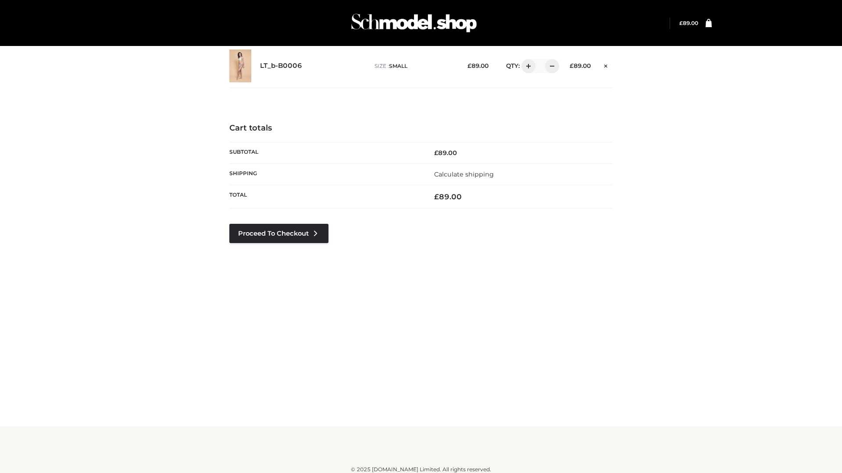 The width and height of the screenshot is (842, 473). I want to click on a: Proceed to Checkout, so click(279, 234).